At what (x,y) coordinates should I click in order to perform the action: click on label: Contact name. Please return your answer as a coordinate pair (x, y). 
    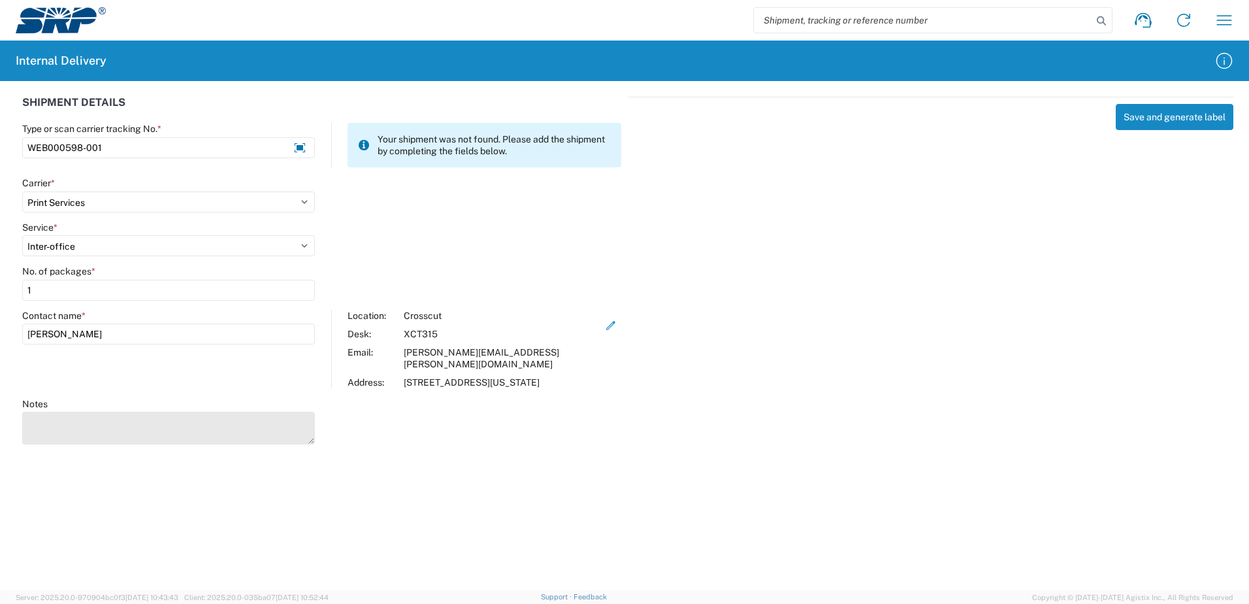
    Looking at the image, I should click on (54, 316).